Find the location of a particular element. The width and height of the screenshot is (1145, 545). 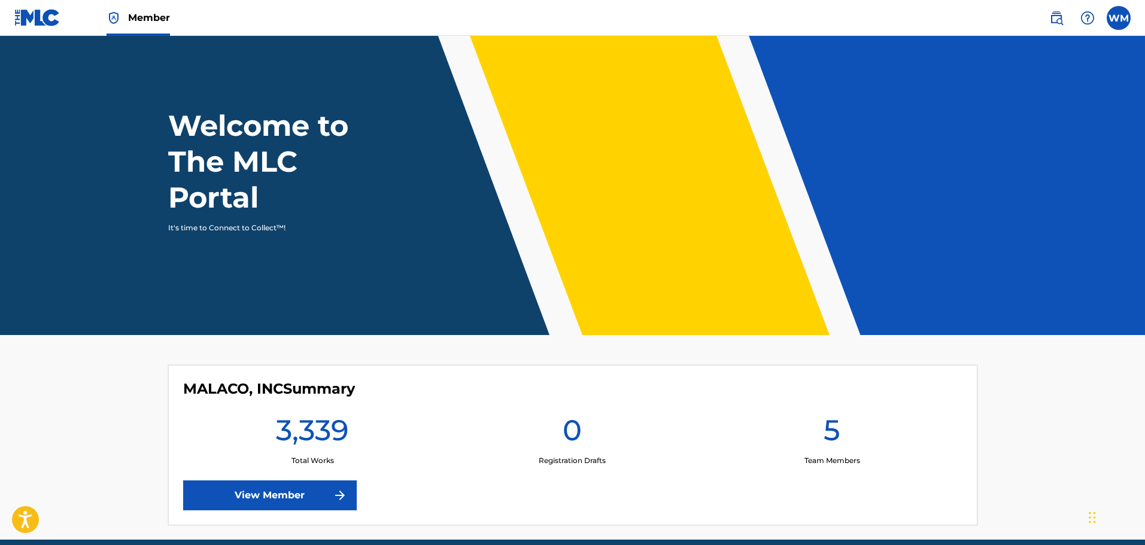

h1: 5 is located at coordinates (832, 434).